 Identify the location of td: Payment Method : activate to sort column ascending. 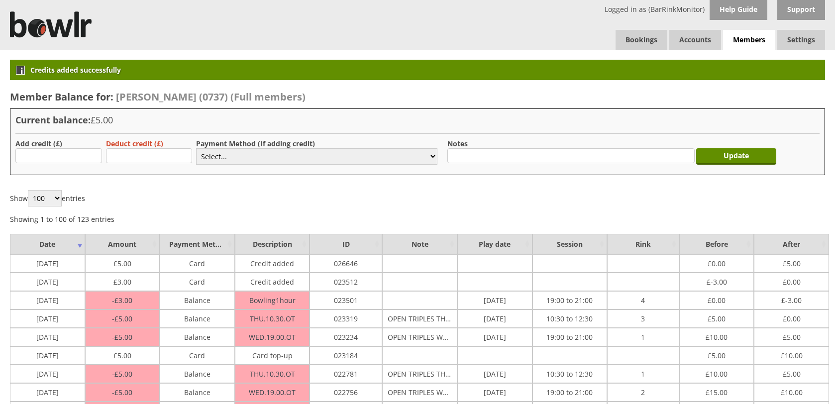
(197, 244).